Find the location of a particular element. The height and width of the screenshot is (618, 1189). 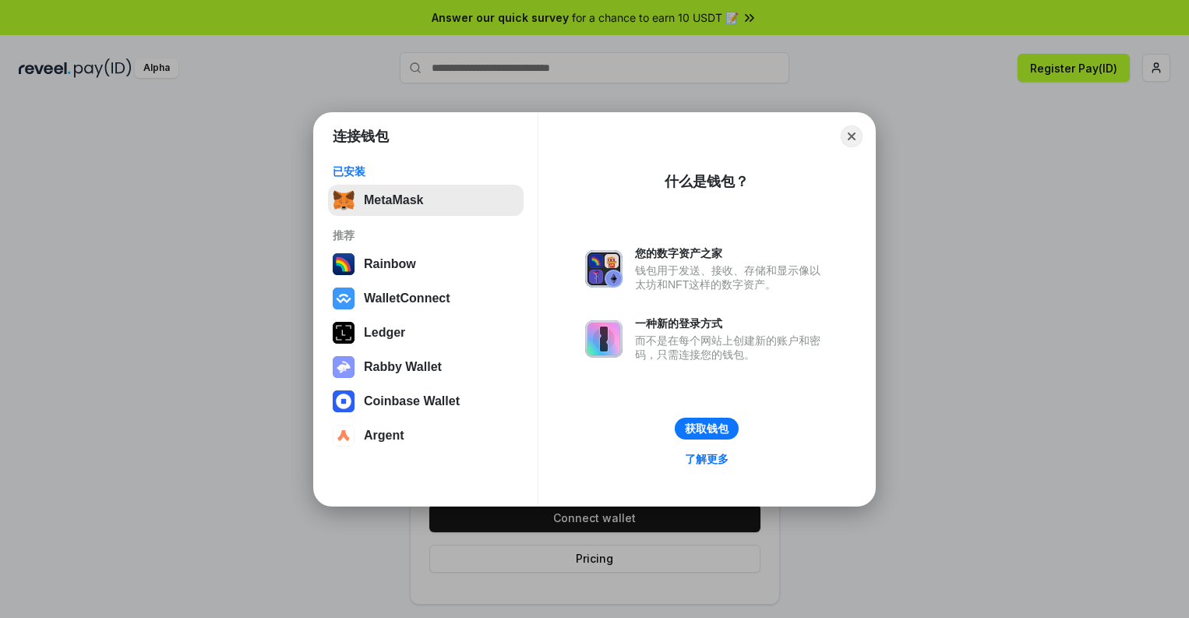

img: svg+xml,%3Csvg%20xmlns%3D%22http%3A%2F%2Fwww.w3.org%2F2000%2Fsvg%22%20width%3D%2228%22%20height%3... is located at coordinates (344, 333).